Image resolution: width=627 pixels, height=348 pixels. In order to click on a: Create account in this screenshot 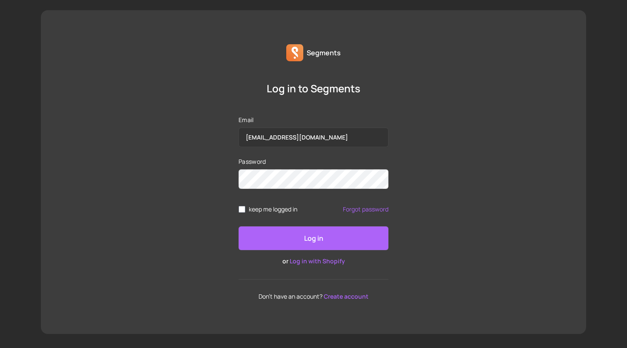, I will do `click(346, 296)`.